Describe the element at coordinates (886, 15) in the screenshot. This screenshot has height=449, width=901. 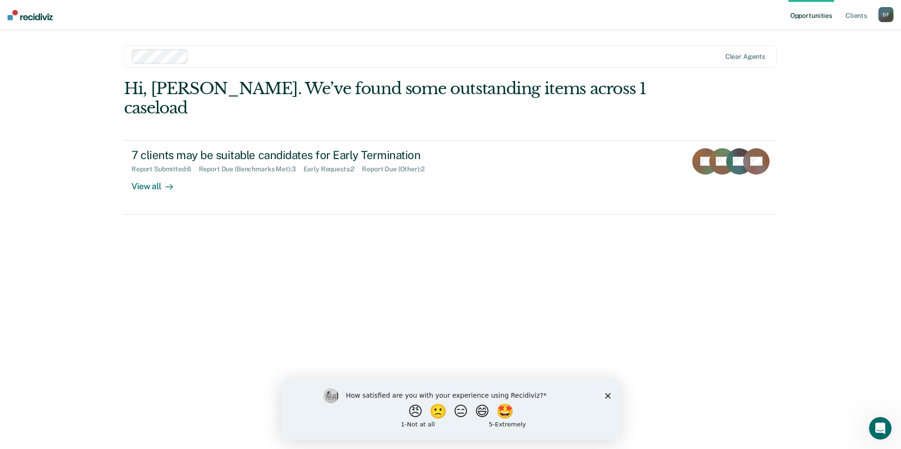
I see `div: D F` at that location.